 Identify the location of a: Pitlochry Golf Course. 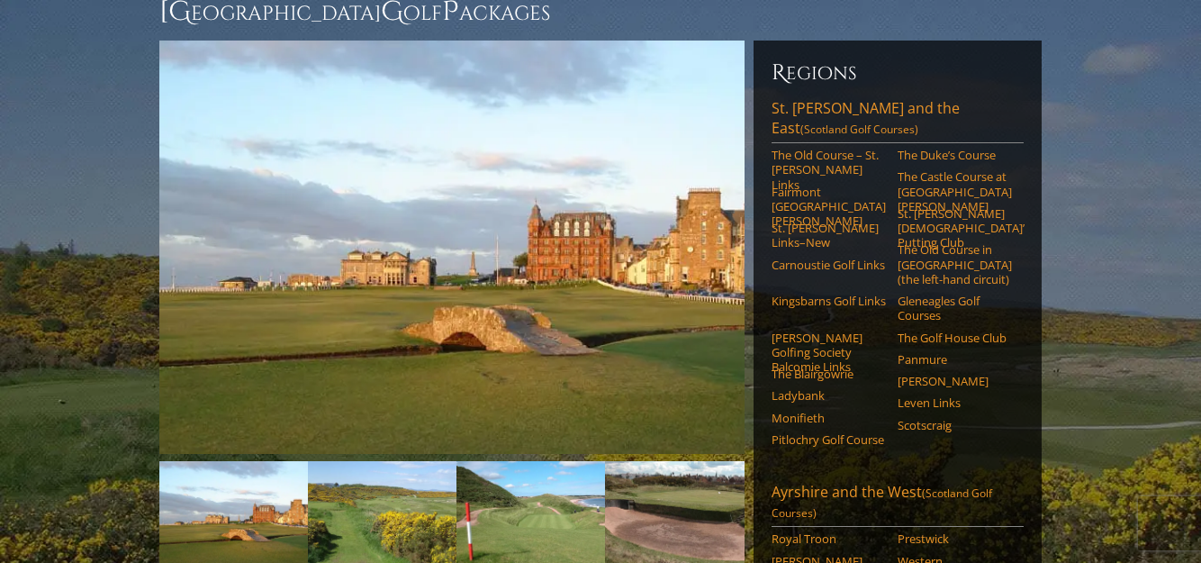
(829, 440).